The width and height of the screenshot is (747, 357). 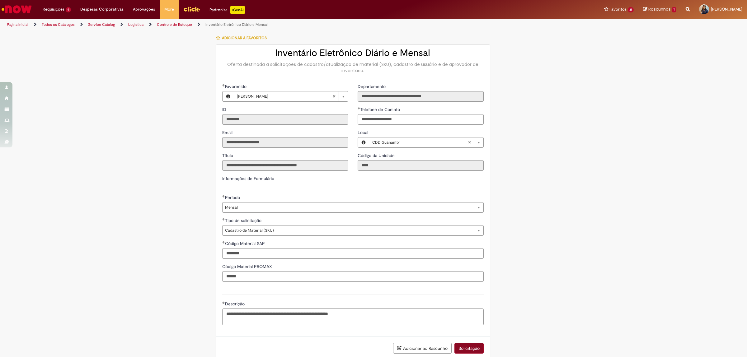 I want to click on label: Somente leitura - ID, so click(x=225, y=110).